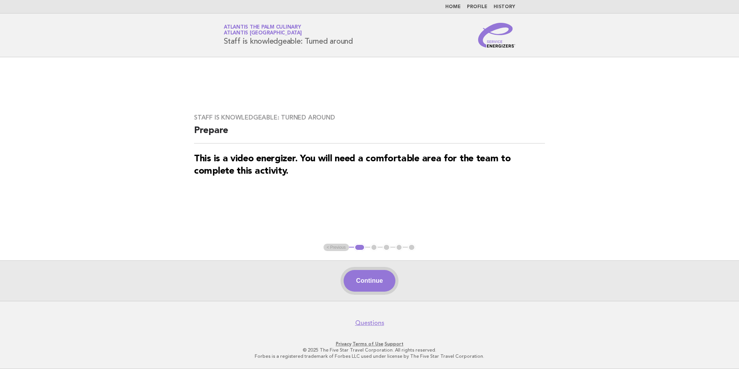  Describe the element at coordinates (360, 248) in the screenshot. I see `button: 1` at that location.